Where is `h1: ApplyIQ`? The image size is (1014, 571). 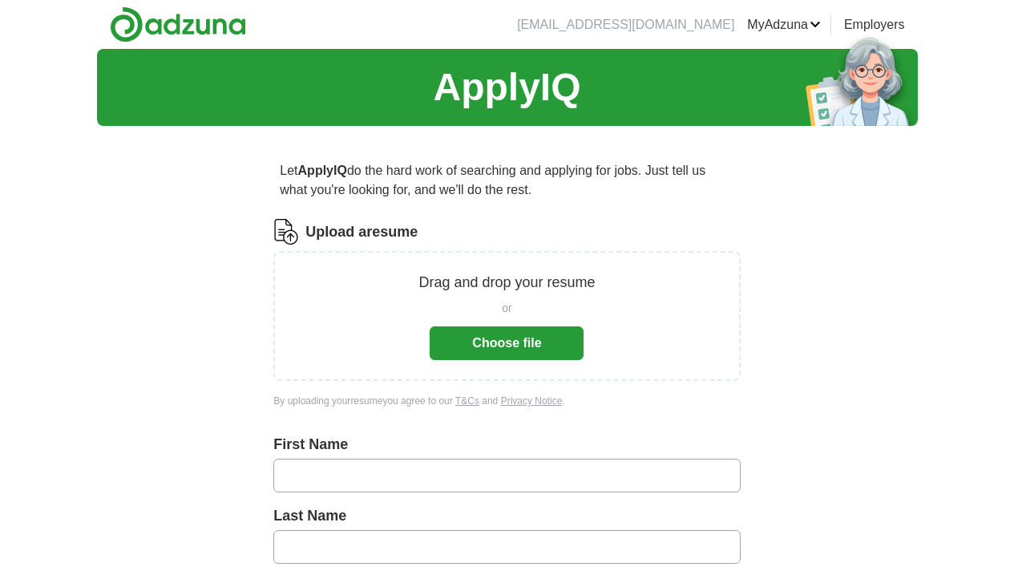 h1: ApplyIQ is located at coordinates (507, 87).